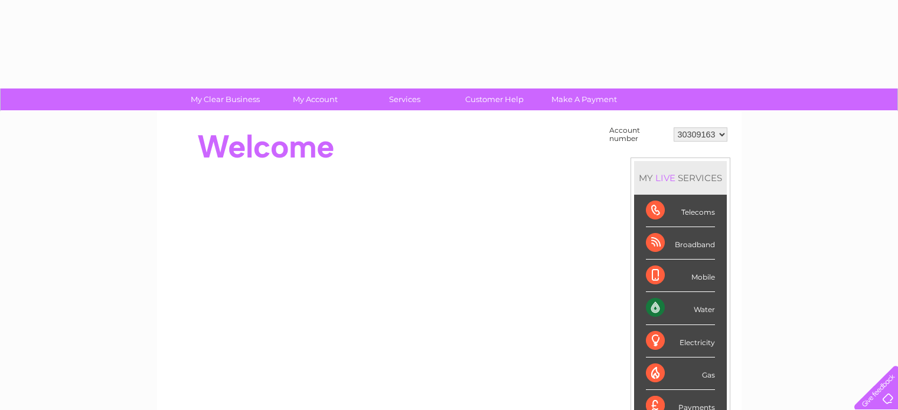 The width and height of the screenshot is (898, 410). I want to click on a: Customer Help, so click(494, 99).